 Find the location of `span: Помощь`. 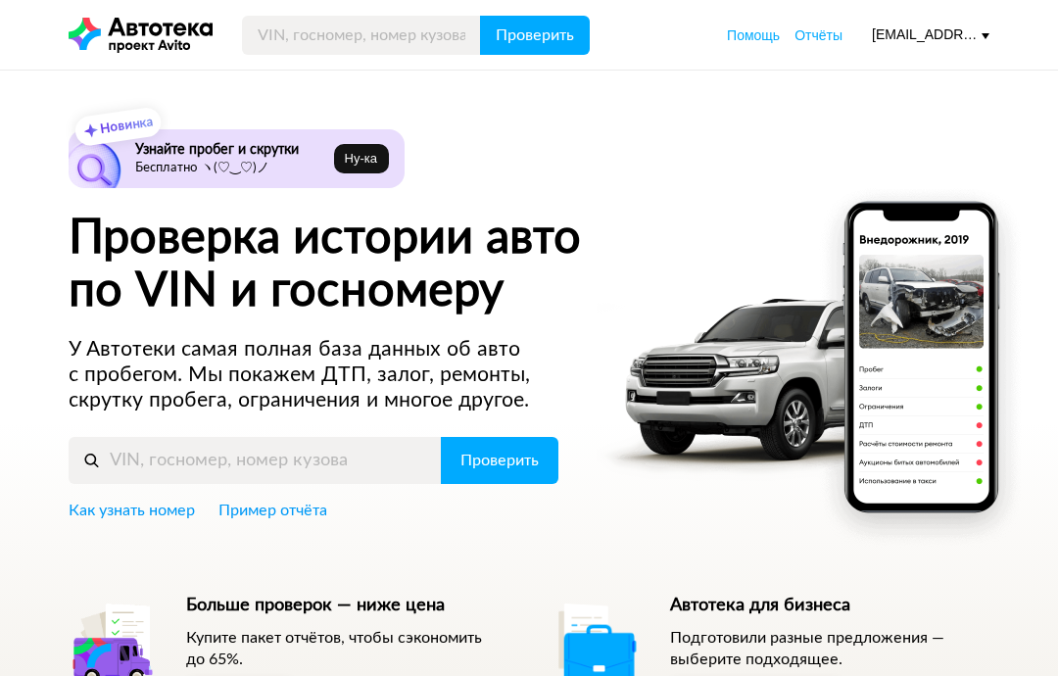

span: Помощь is located at coordinates (753, 35).